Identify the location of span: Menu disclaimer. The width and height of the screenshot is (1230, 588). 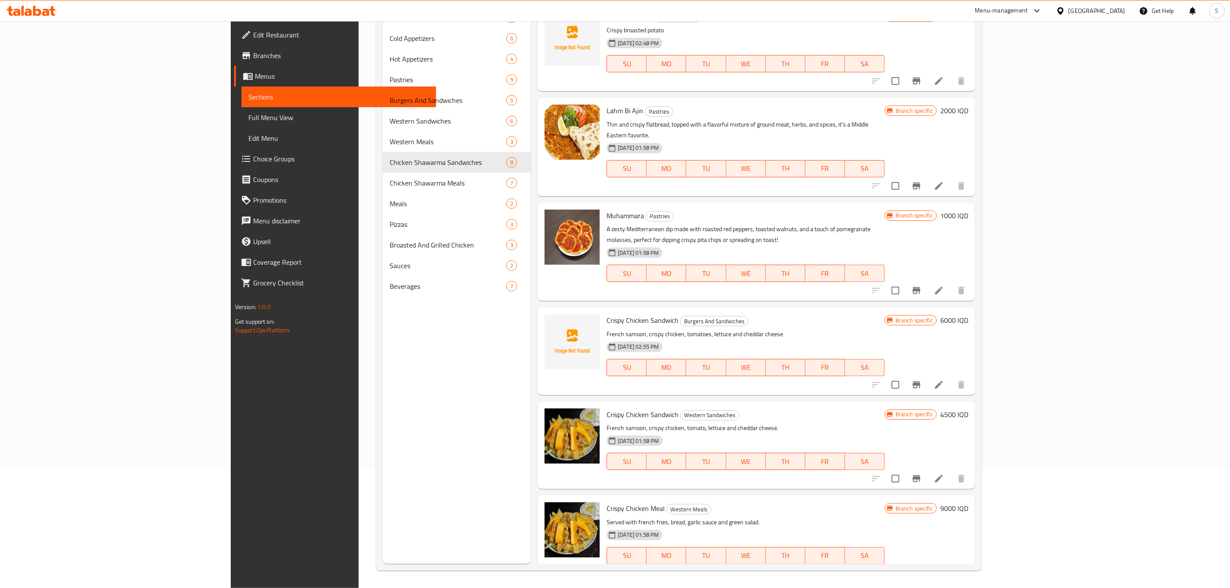
(341, 221).